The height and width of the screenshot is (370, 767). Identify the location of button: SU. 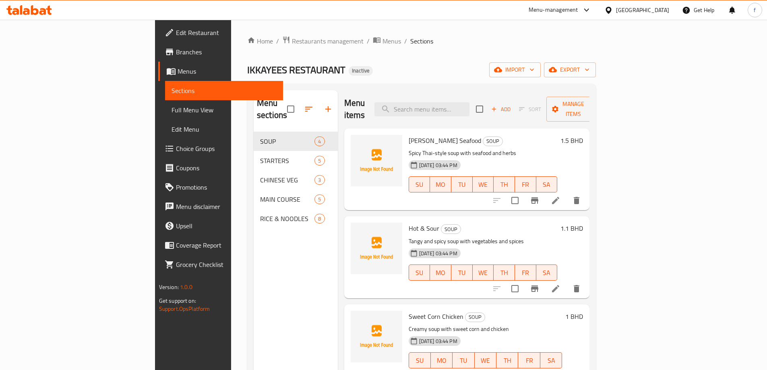
(419, 272).